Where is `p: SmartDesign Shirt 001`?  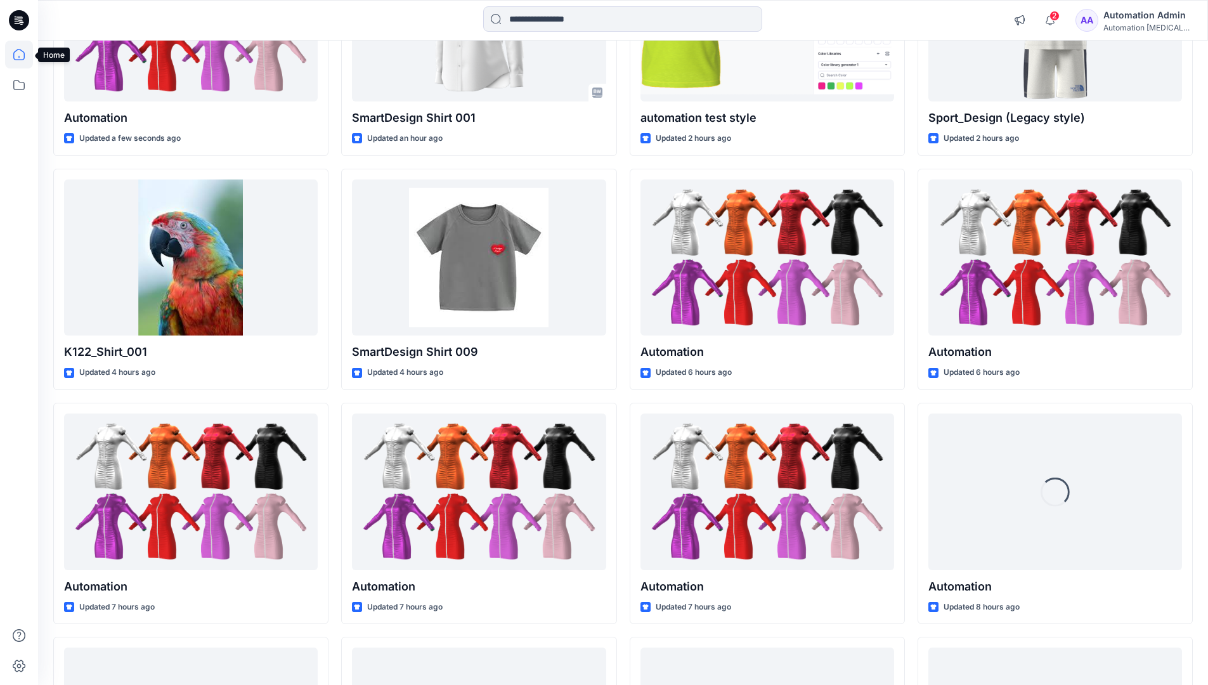
p: SmartDesign Shirt 001 is located at coordinates (479, 118).